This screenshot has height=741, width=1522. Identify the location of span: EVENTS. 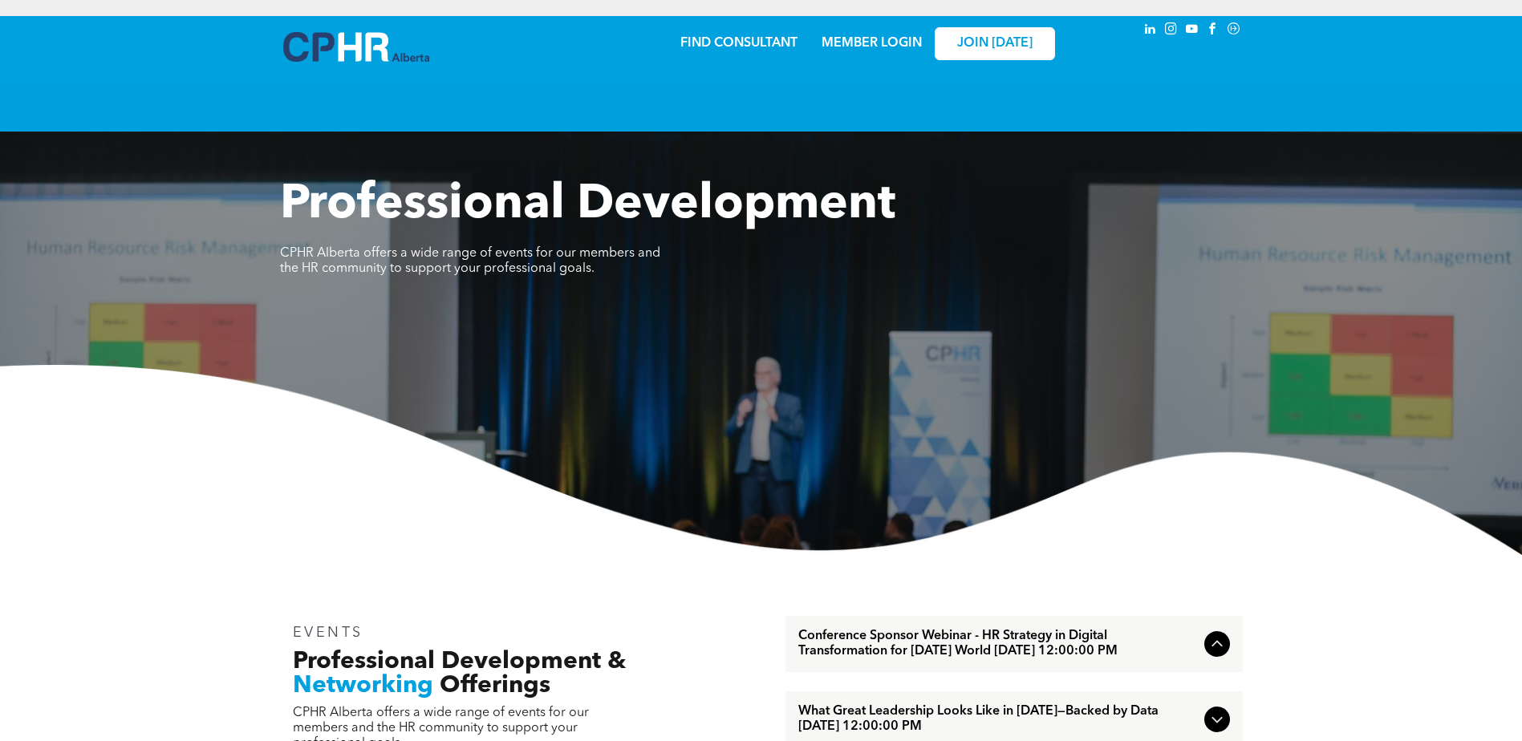
(328, 633).